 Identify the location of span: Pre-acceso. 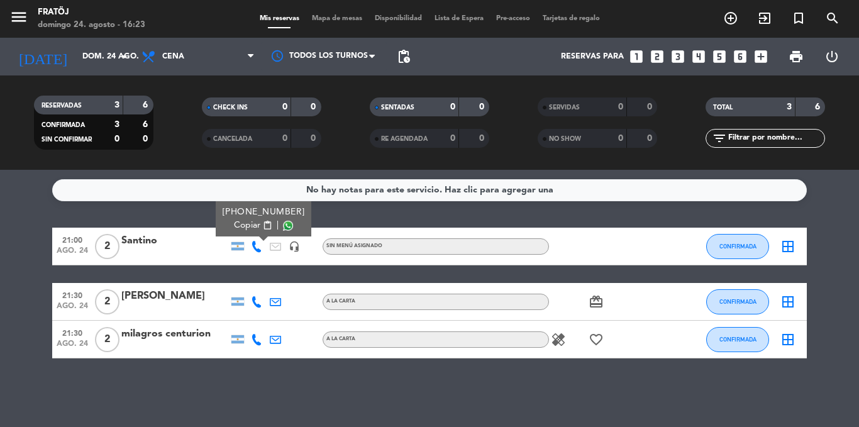
(513, 18).